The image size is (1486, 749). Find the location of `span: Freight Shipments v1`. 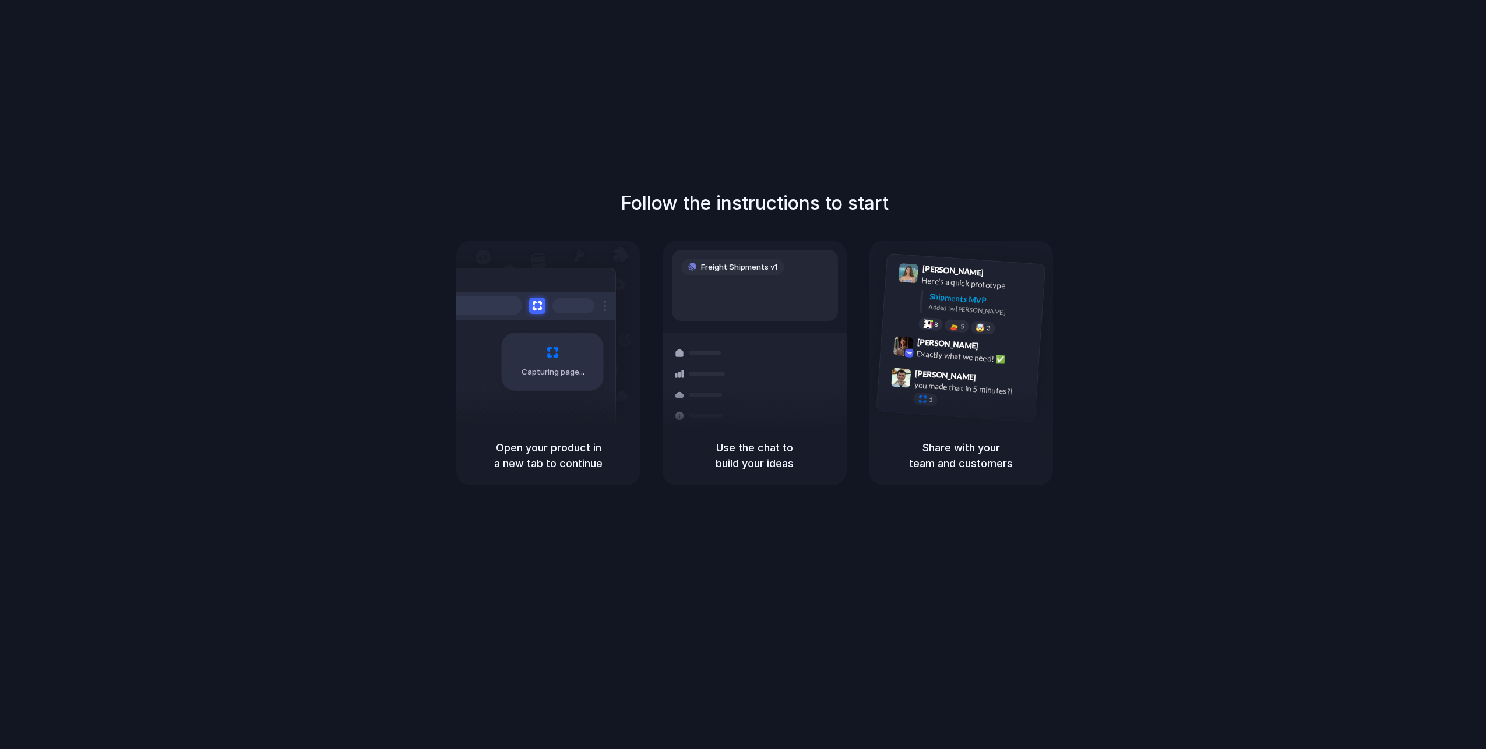

span: Freight Shipments v1 is located at coordinates (739, 267).